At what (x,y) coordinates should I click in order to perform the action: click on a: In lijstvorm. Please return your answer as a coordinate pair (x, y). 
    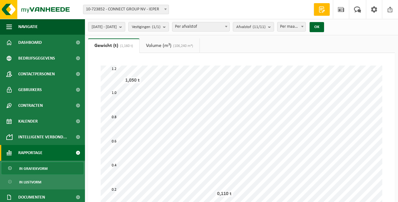
    Looking at the image, I should click on (42, 181).